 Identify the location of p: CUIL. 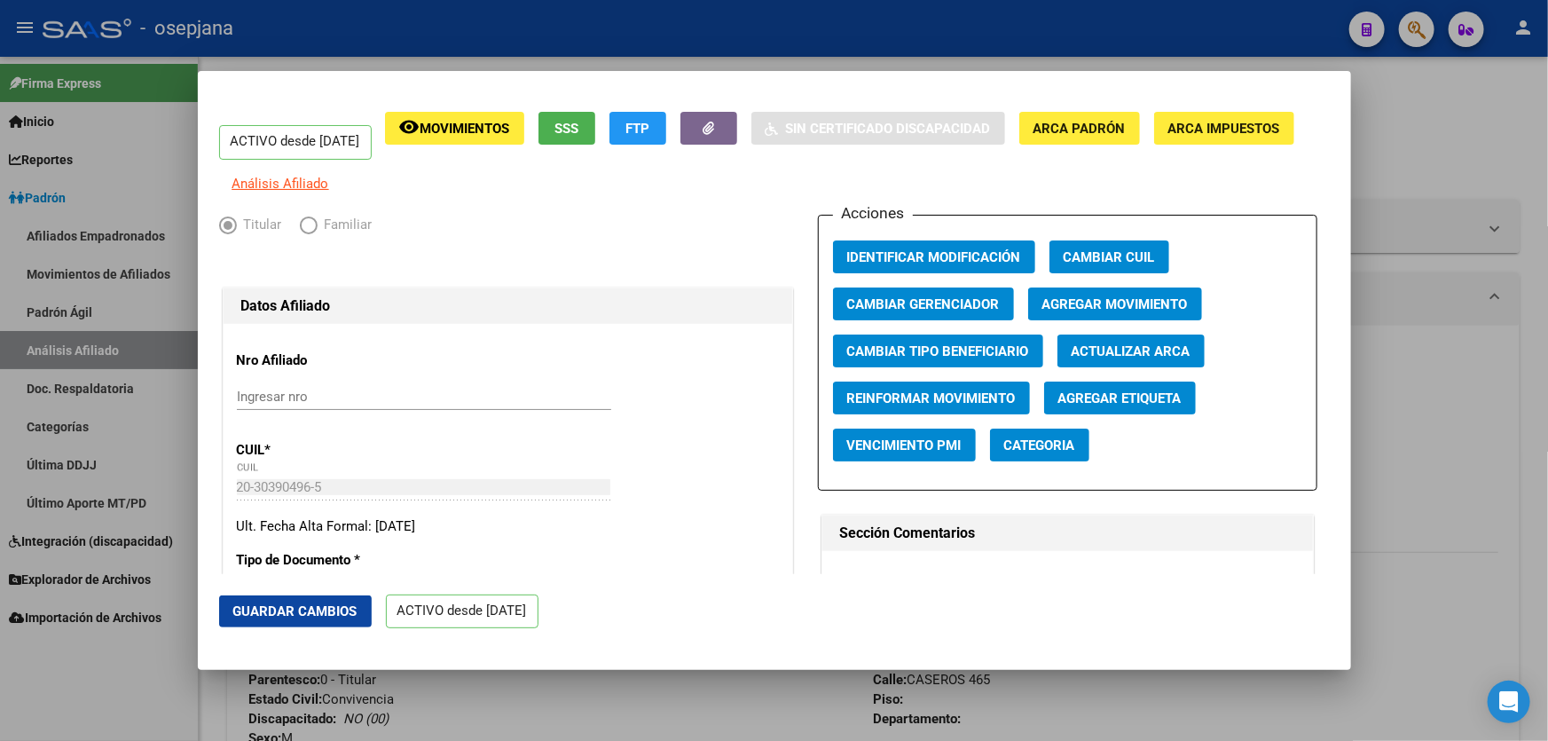
(317, 450).